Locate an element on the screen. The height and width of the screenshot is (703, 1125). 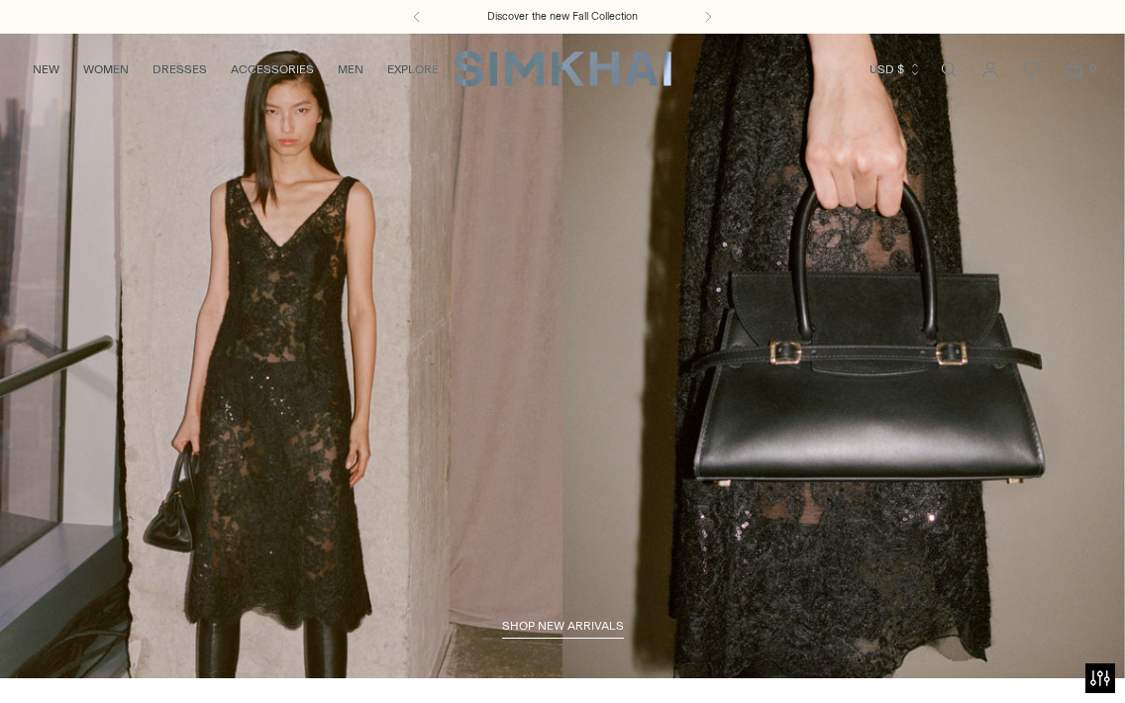
a: MEN is located at coordinates (351, 69).